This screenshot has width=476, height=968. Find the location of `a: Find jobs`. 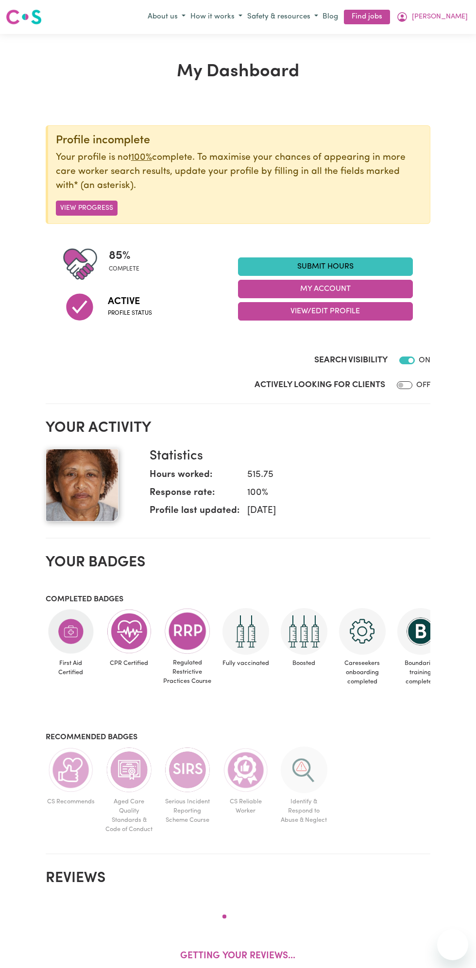

a: Find jobs is located at coordinates (367, 17).